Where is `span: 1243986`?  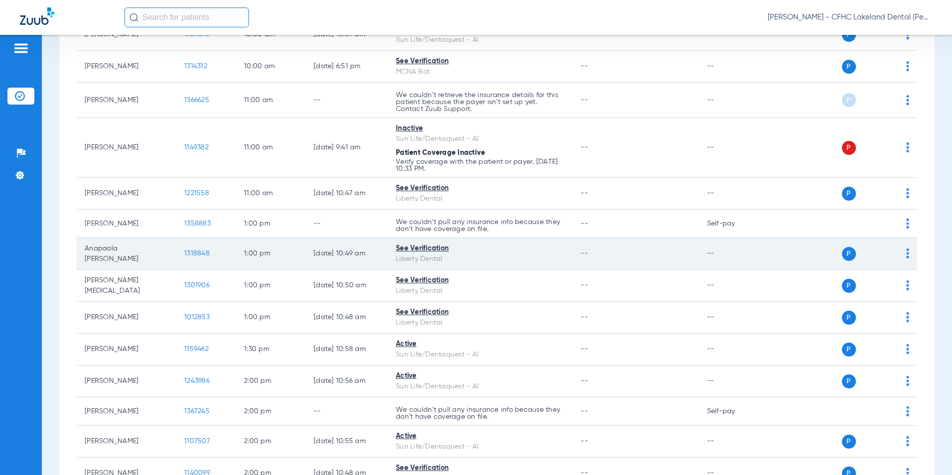
span: 1243986 is located at coordinates (197, 381).